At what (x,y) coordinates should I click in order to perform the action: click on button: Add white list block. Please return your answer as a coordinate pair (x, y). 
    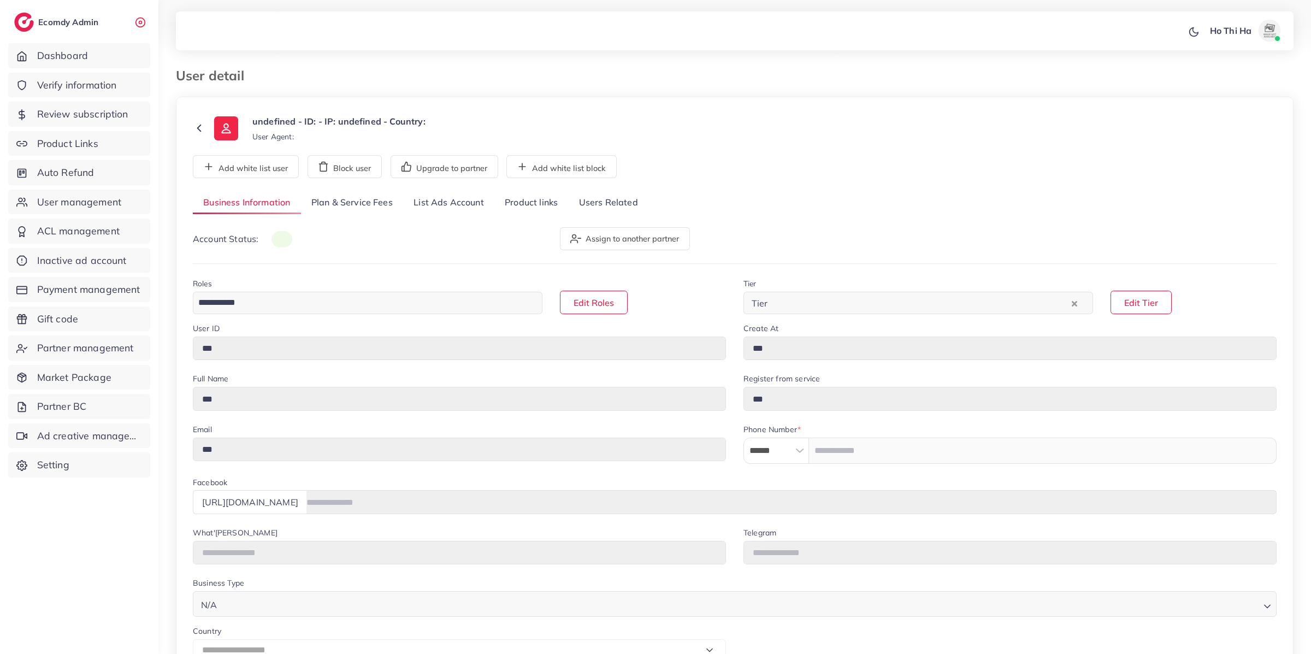
    Looking at the image, I should click on (562, 167).